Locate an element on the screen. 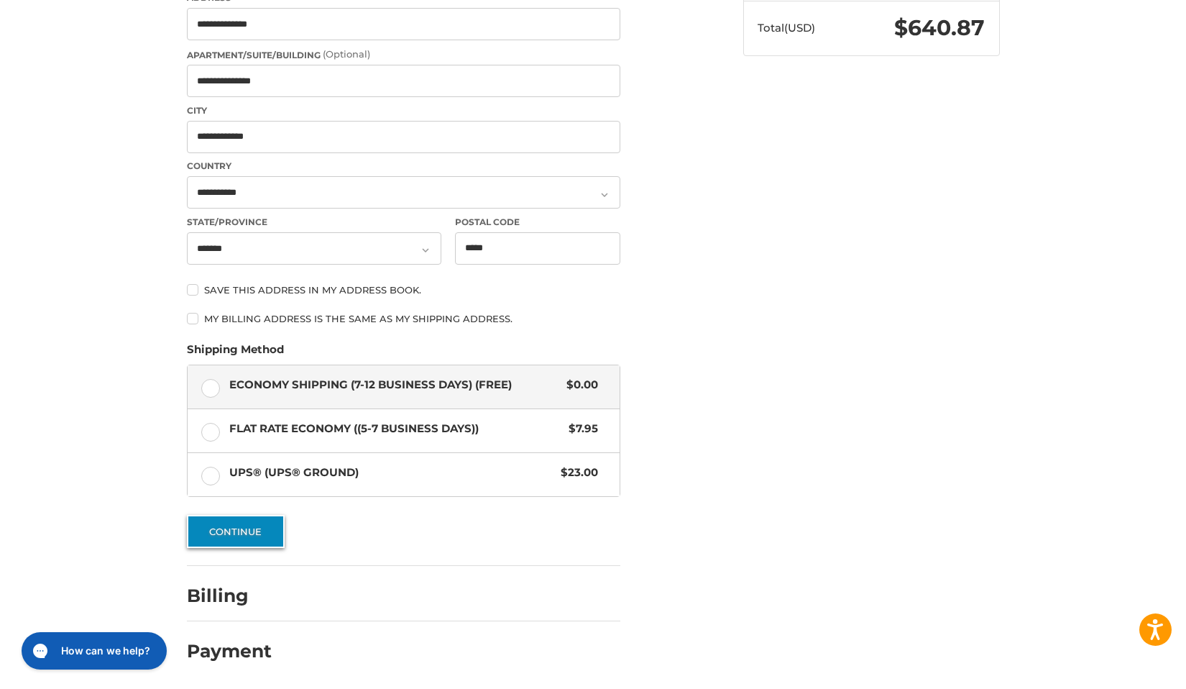 This screenshot has width=1186, height=689. span: $7.95 is located at coordinates (580, 428).